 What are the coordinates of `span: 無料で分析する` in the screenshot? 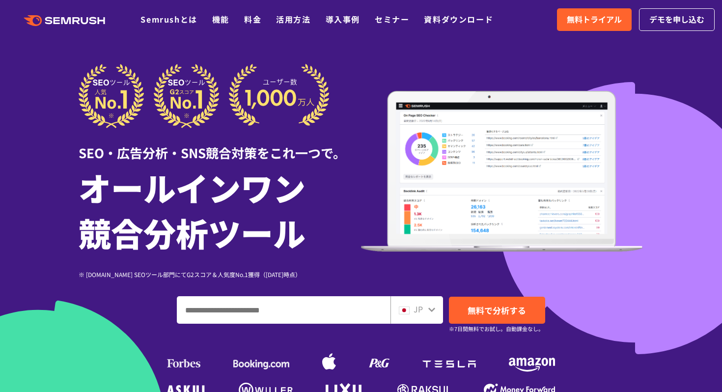 It's located at (497, 310).